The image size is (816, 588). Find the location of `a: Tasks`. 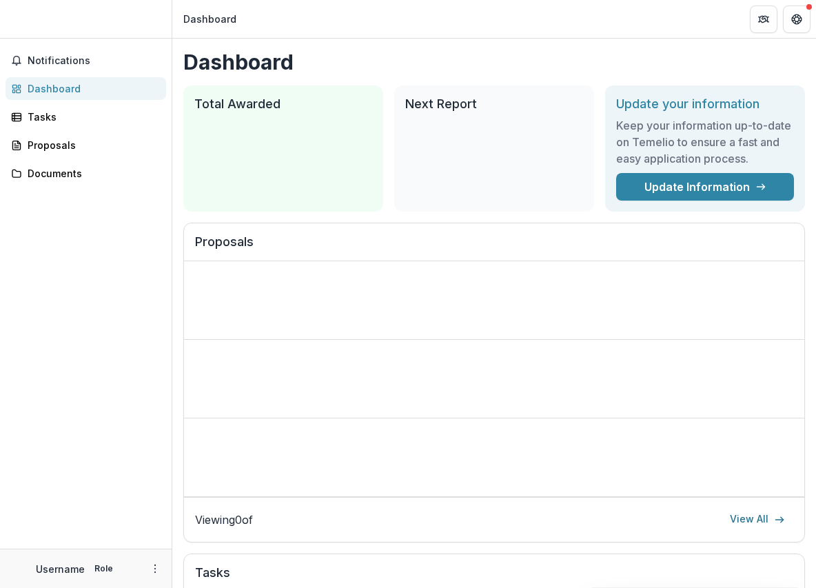

a: Tasks is located at coordinates (85, 116).